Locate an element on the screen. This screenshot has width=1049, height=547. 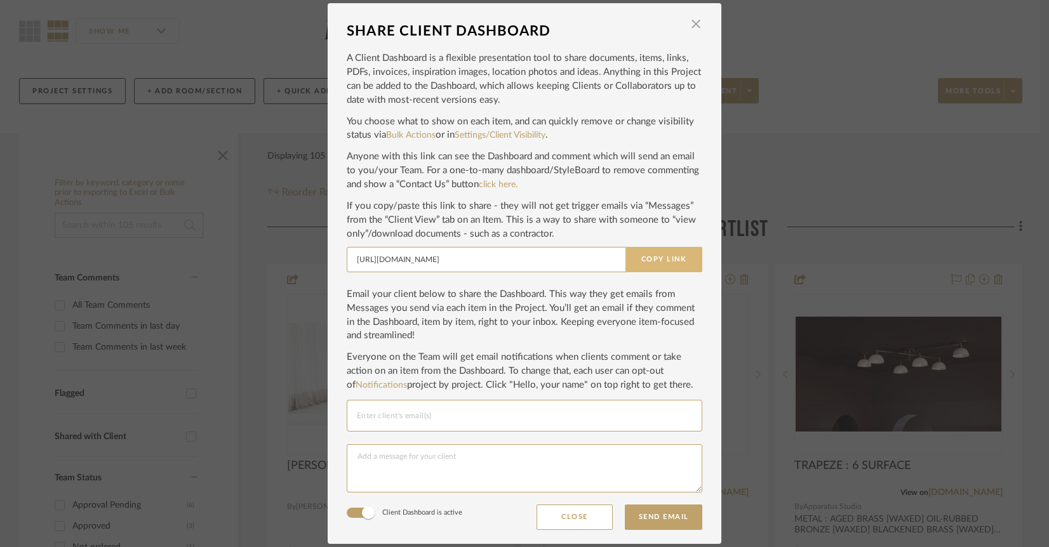
input: Enter client's email(s) is located at coordinates (524, 416).